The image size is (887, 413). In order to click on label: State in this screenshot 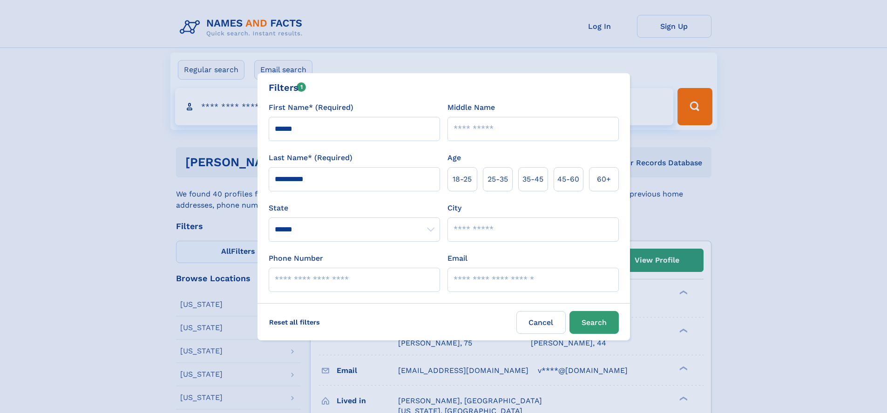, I will do `click(354, 208)`.